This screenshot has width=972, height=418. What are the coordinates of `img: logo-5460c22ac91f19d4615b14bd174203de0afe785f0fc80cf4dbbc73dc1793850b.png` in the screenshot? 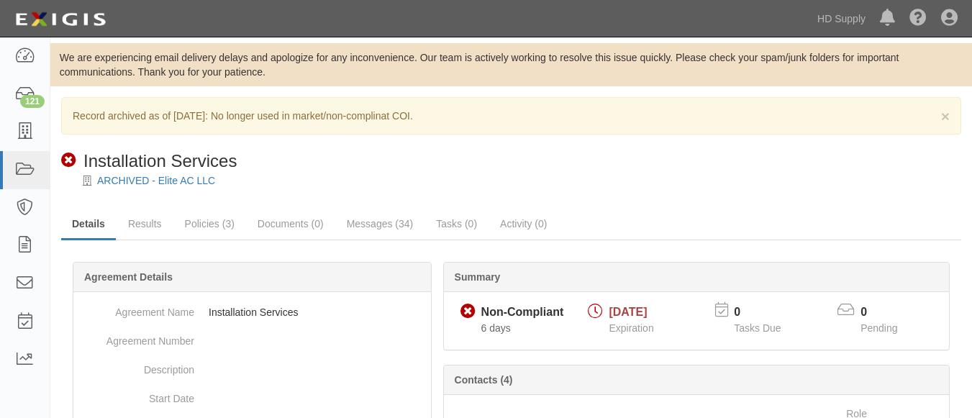 It's located at (60, 19).